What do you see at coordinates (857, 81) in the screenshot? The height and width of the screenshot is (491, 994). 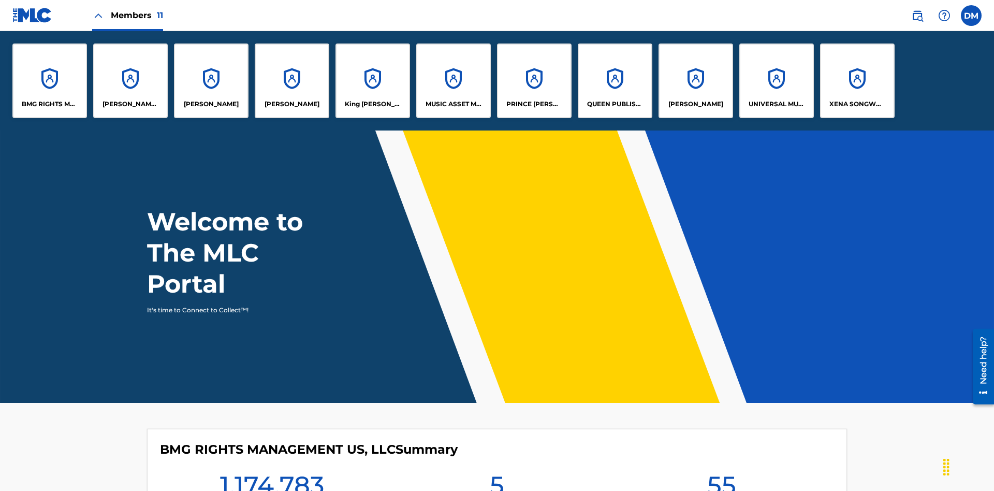 I see `a: AccountsXENA SONGWRITER` at bounding box center [857, 81].